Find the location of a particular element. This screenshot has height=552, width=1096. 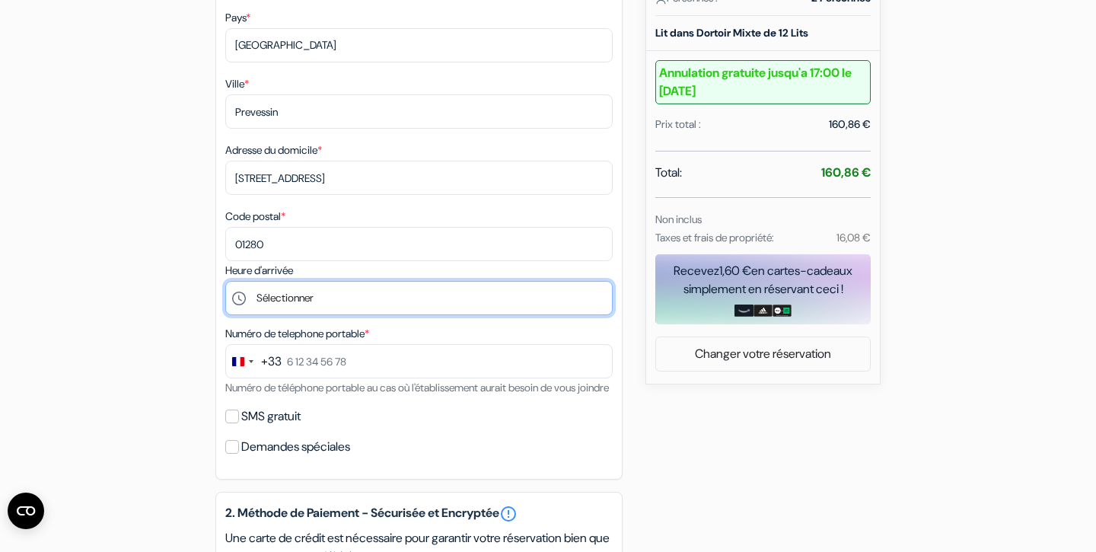

small: 16,08 € is located at coordinates (853, 237).